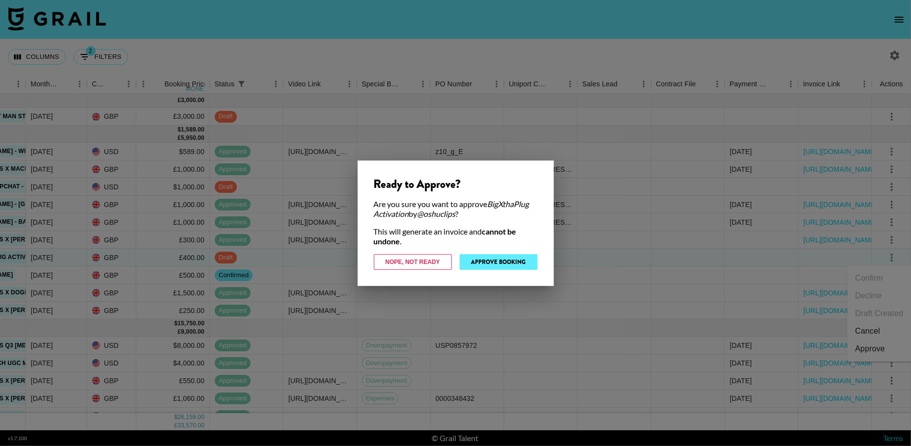 The image size is (911, 446). What do you see at coordinates (456, 184) in the screenshot?
I see `div: Ready to Approve?` at bounding box center [456, 184].